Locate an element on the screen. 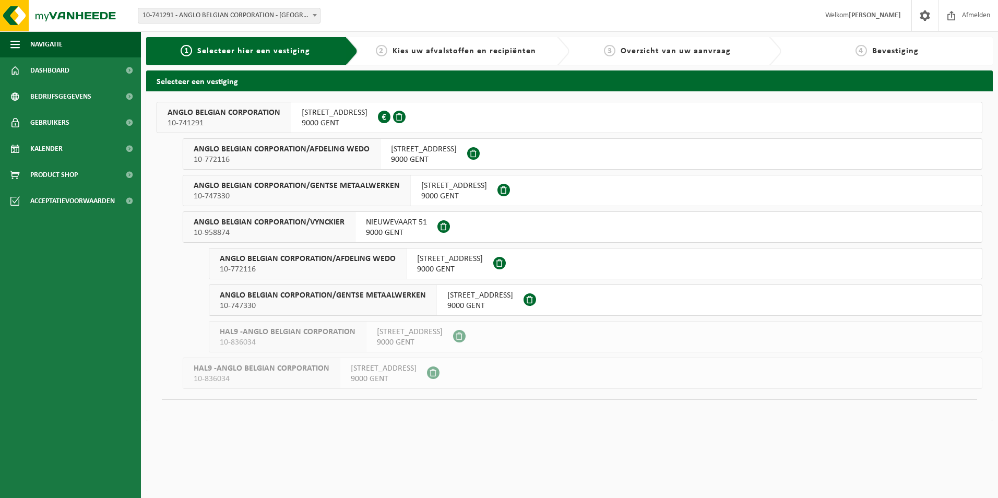  span: Overzicht van uw aanvraag is located at coordinates (676, 51).